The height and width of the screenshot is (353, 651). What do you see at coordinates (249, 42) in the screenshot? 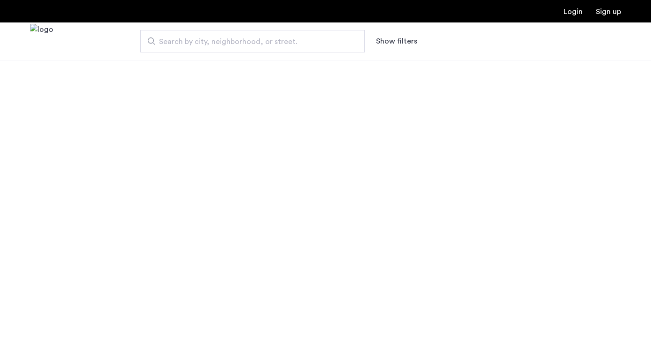
I see `span: Search by city, neighborhood, or street.` at bounding box center [249, 42].